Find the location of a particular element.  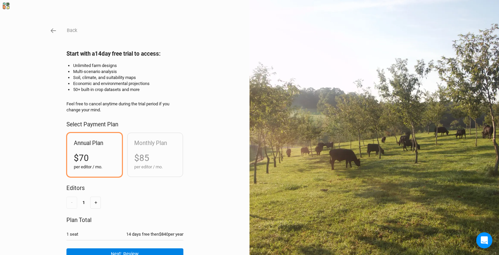

div: Open Intercom Messenger is located at coordinates (484, 241).